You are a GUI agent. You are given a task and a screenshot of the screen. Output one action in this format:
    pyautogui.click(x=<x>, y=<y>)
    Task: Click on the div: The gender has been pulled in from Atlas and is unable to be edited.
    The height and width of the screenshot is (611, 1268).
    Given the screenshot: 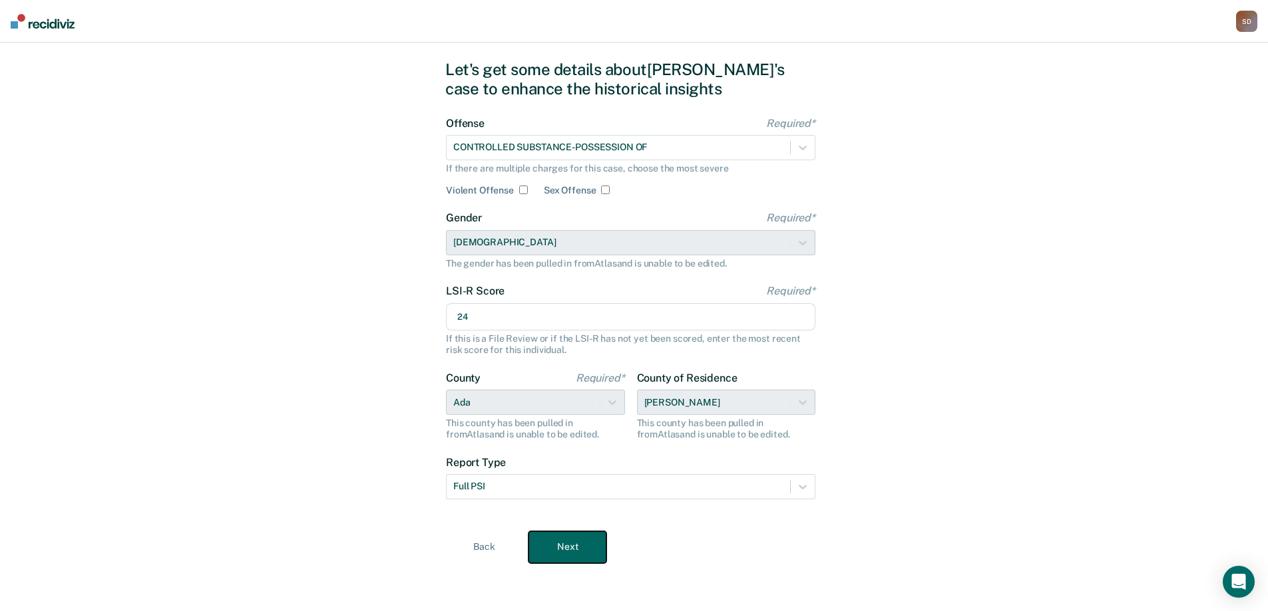 What is the action you would take?
    pyautogui.click(x=630, y=263)
    